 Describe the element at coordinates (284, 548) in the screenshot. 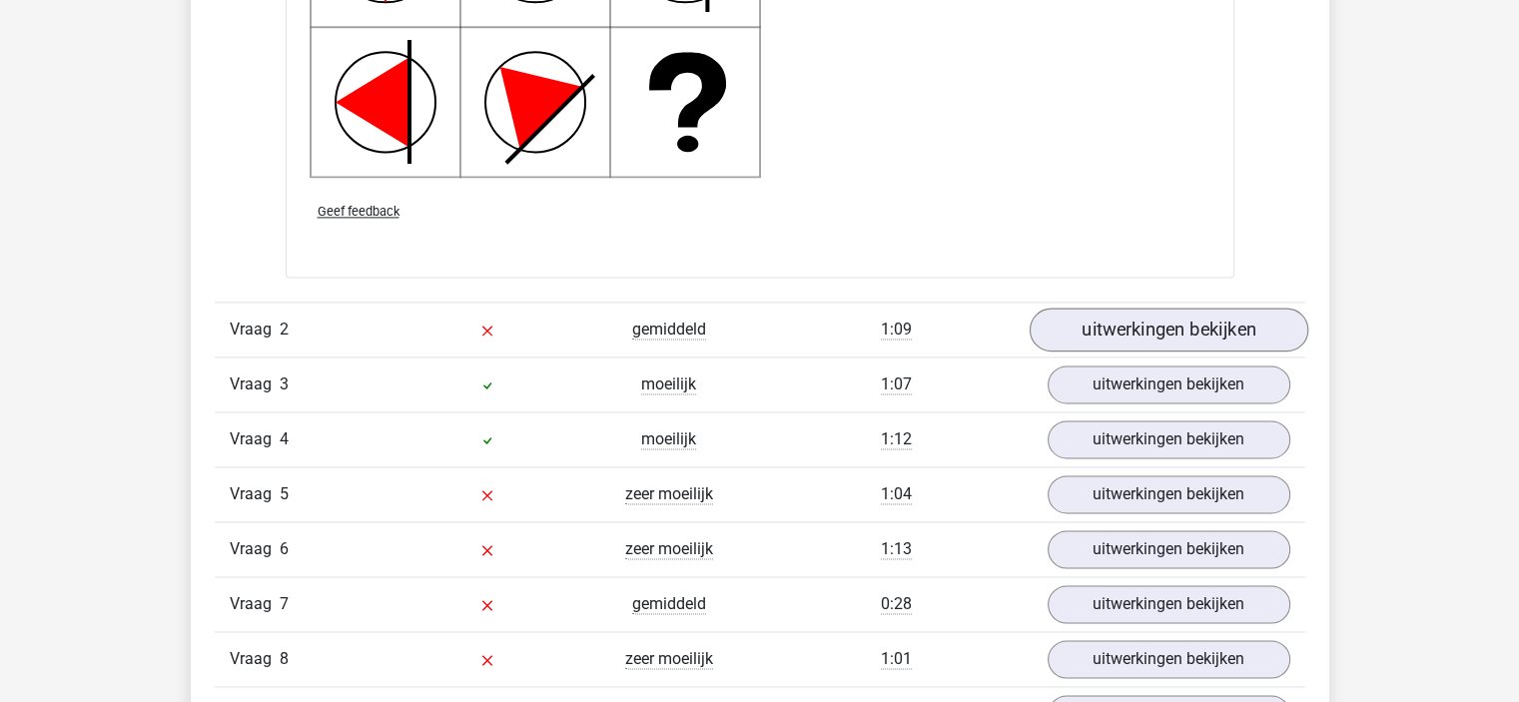

I see `span: 6` at that location.